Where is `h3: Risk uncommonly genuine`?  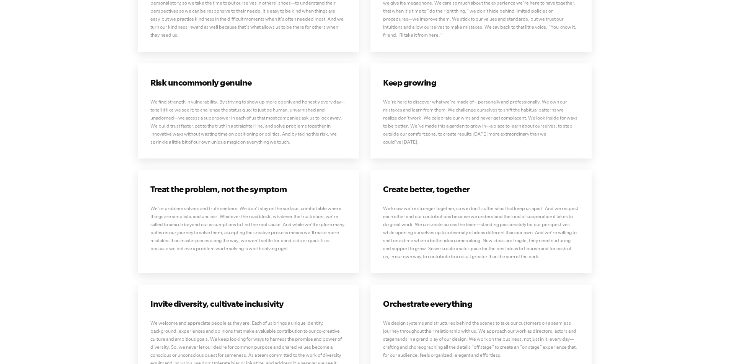
h3: Risk uncommonly genuine is located at coordinates (248, 83).